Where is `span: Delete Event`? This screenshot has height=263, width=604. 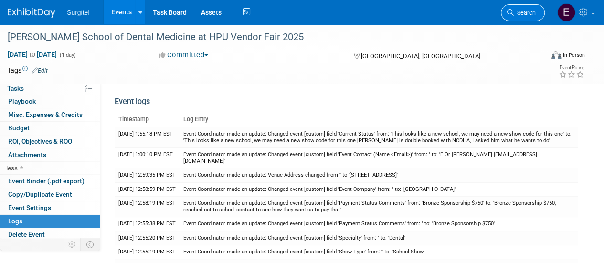
span: Delete Event is located at coordinates (26, 234).